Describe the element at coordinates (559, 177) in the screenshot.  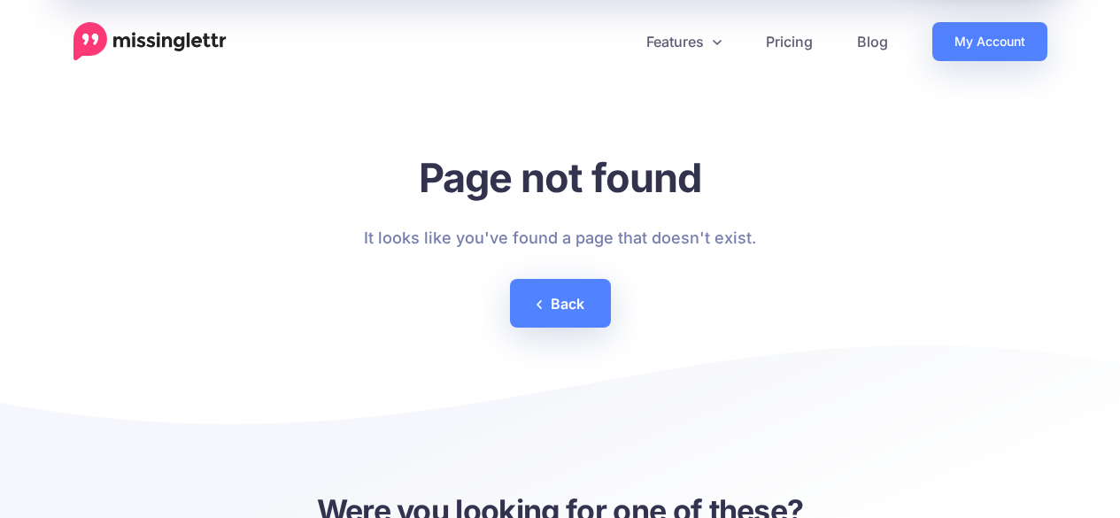
I see `h1: Page not found` at that location.